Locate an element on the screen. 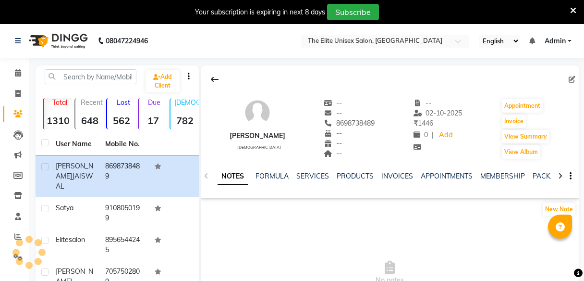 This screenshot has width=584, height=281. td: 8956544245 is located at coordinates (124, 244).